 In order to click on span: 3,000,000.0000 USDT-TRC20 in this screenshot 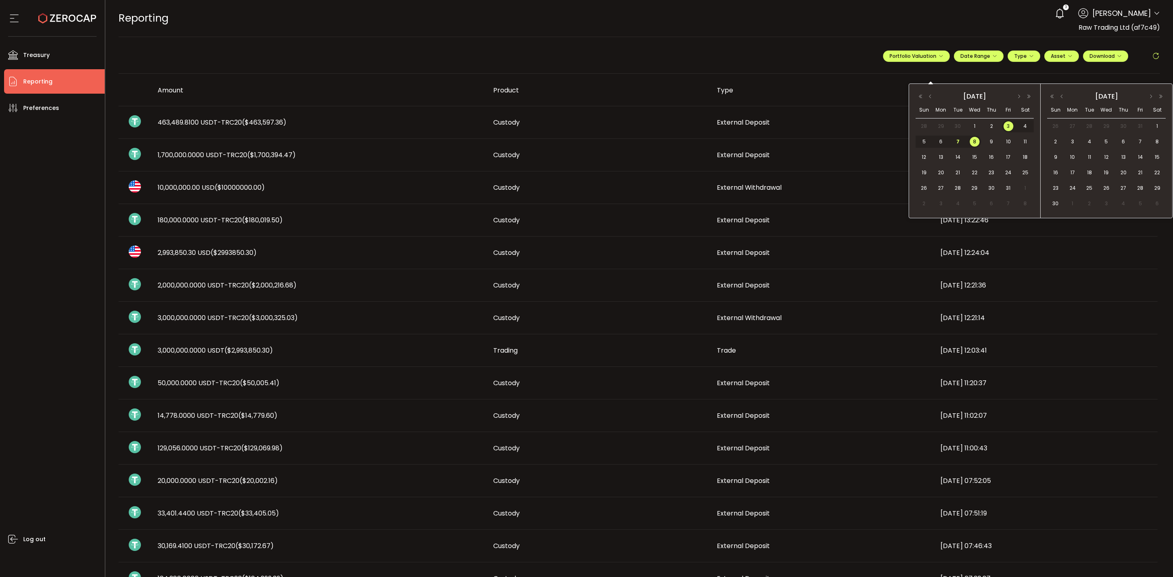, I will do `click(228, 318)`.